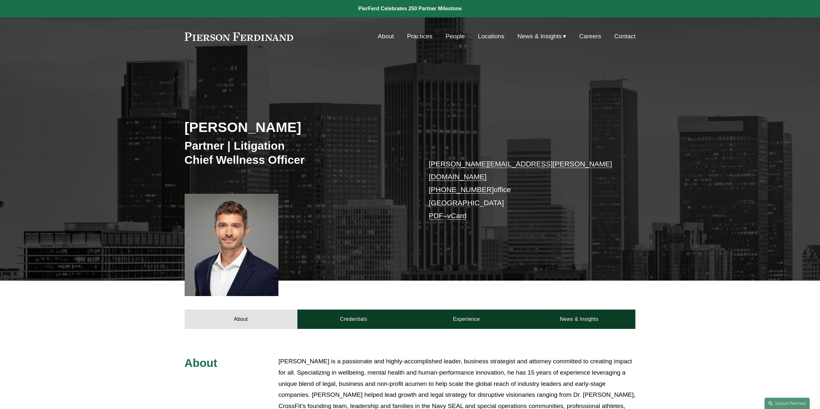  Describe the element at coordinates (466, 320) in the screenshot. I see `a: Experience` at that location.